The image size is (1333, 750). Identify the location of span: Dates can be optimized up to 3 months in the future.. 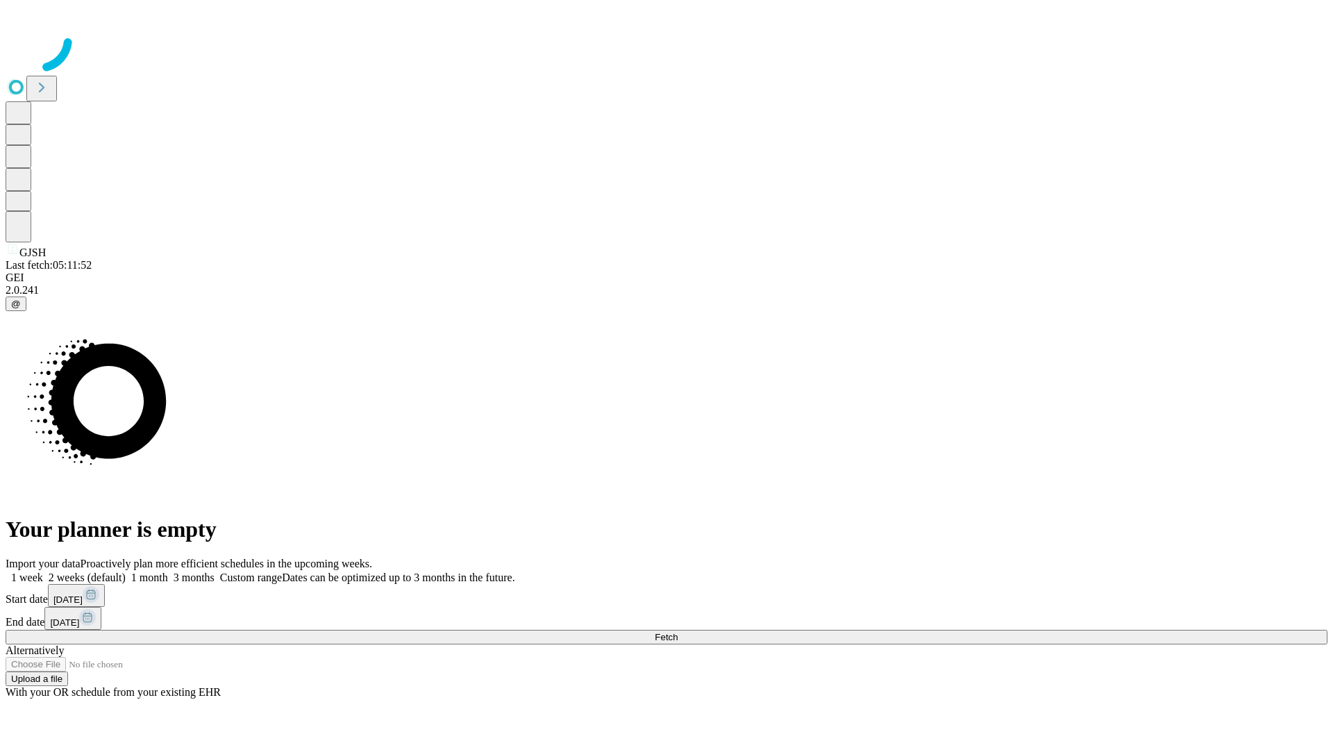
(398, 577).